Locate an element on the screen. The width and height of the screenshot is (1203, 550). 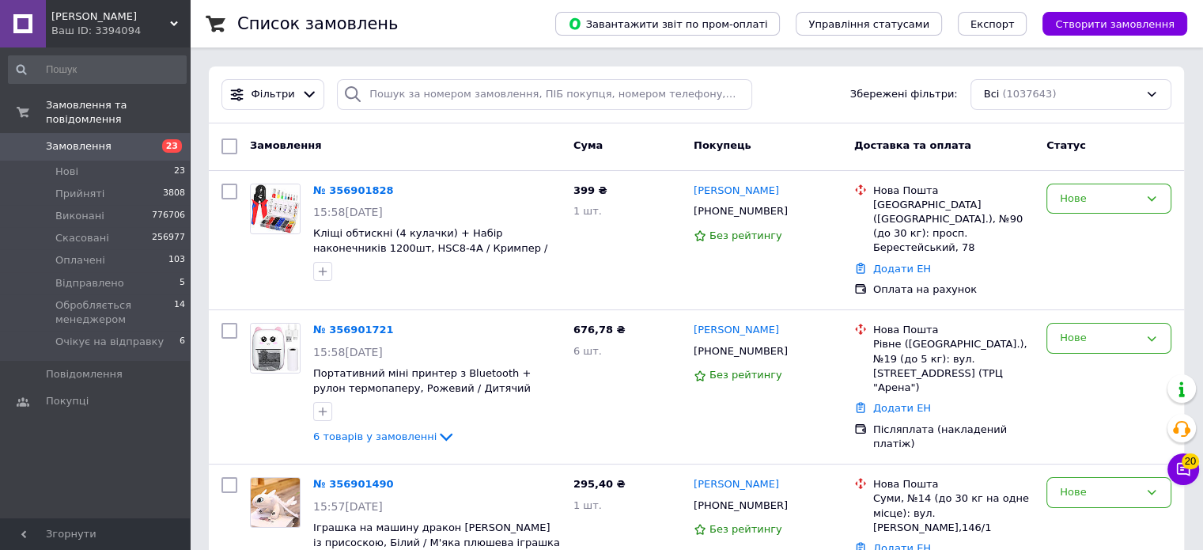
h1: Список замовлень is located at coordinates (317, 24).